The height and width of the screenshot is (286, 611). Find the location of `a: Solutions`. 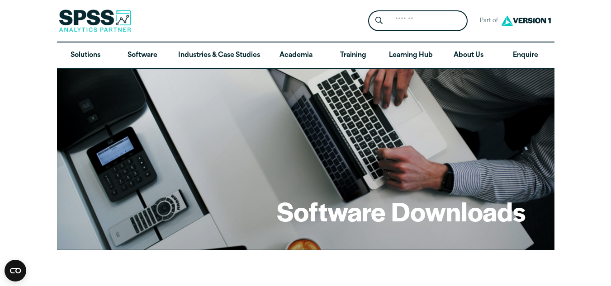

a: Solutions is located at coordinates (86, 56).